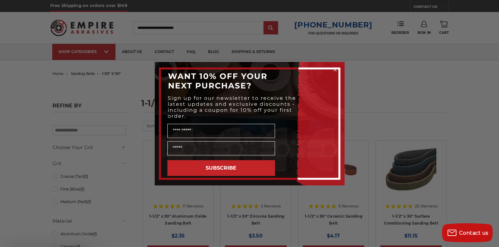 The height and width of the screenshot is (247, 499). I want to click on span: WANT 10% OFF YOUR NEXT PURCHASE?, so click(218, 81).